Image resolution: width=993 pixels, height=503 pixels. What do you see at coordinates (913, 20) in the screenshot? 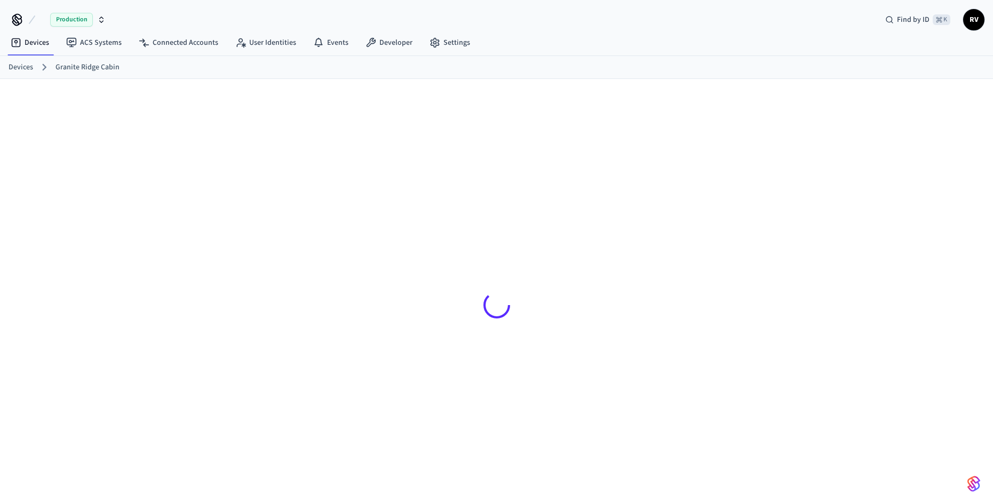
I see `span: Find by ID` at bounding box center [913, 20].